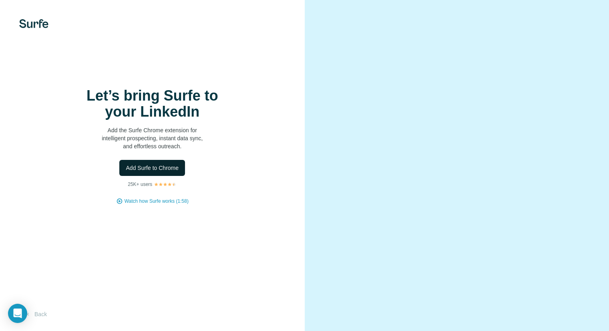 The height and width of the screenshot is (331, 609). What do you see at coordinates (18, 313) in the screenshot?
I see `div: Open Intercom Messenger` at bounding box center [18, 313].